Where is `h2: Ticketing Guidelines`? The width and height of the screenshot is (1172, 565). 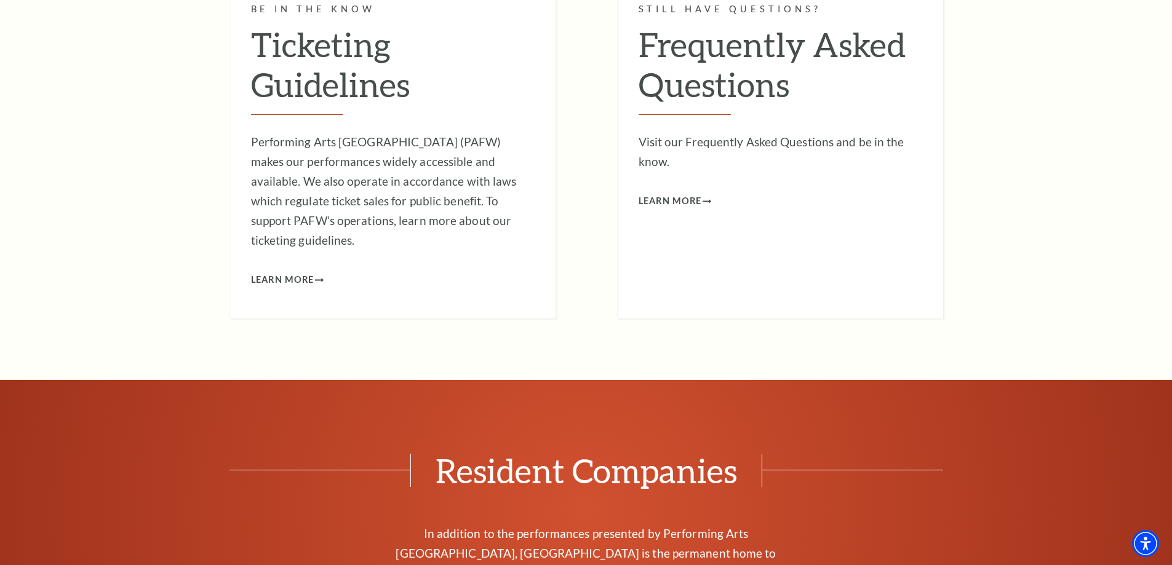
h2: Ticketing Guidelines is located at coordinates (393, 70).